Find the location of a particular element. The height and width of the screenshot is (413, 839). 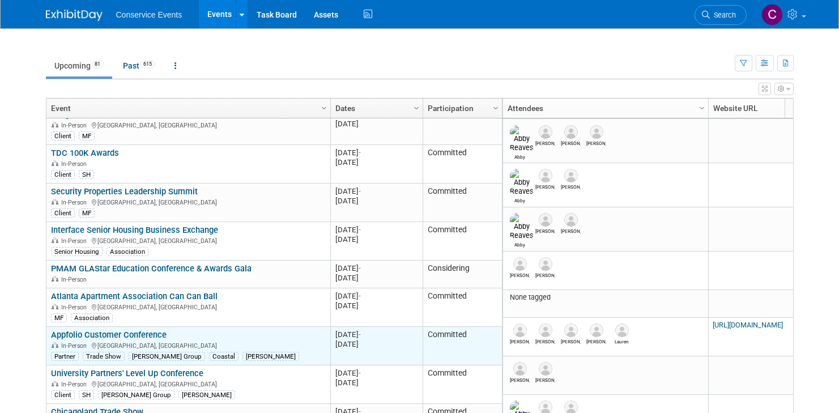

span: 81 is located at coordinates (97, 64).